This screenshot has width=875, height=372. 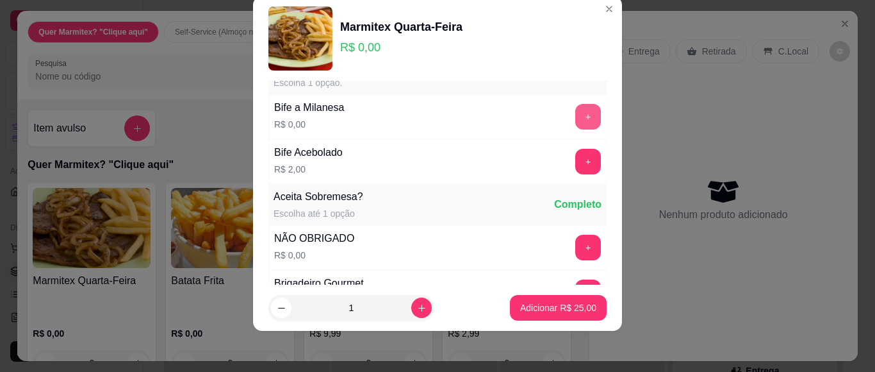 I want to click on div: Bife Acebolado, so click(x=308, y=152).